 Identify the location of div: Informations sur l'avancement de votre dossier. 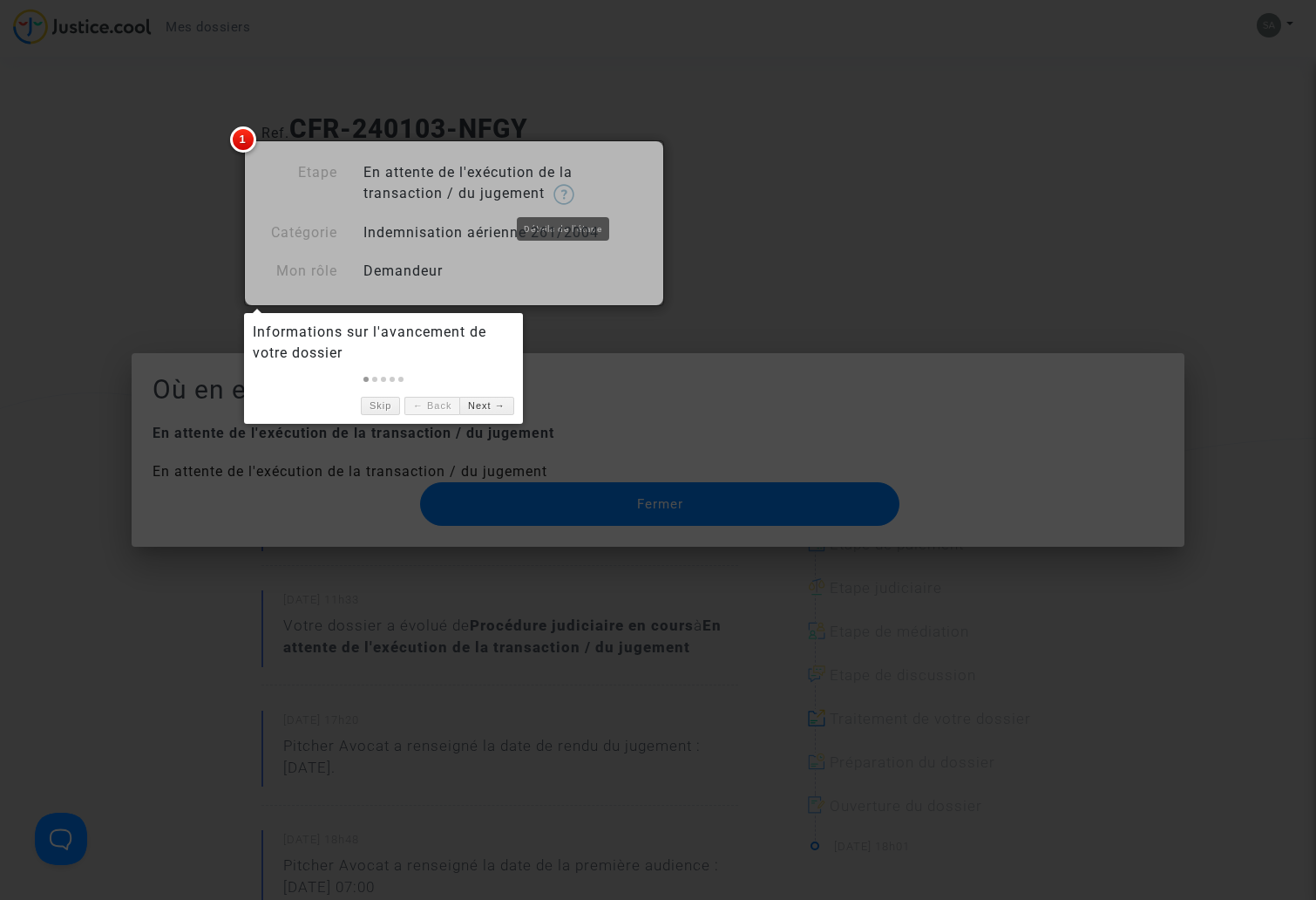
(383, 343).